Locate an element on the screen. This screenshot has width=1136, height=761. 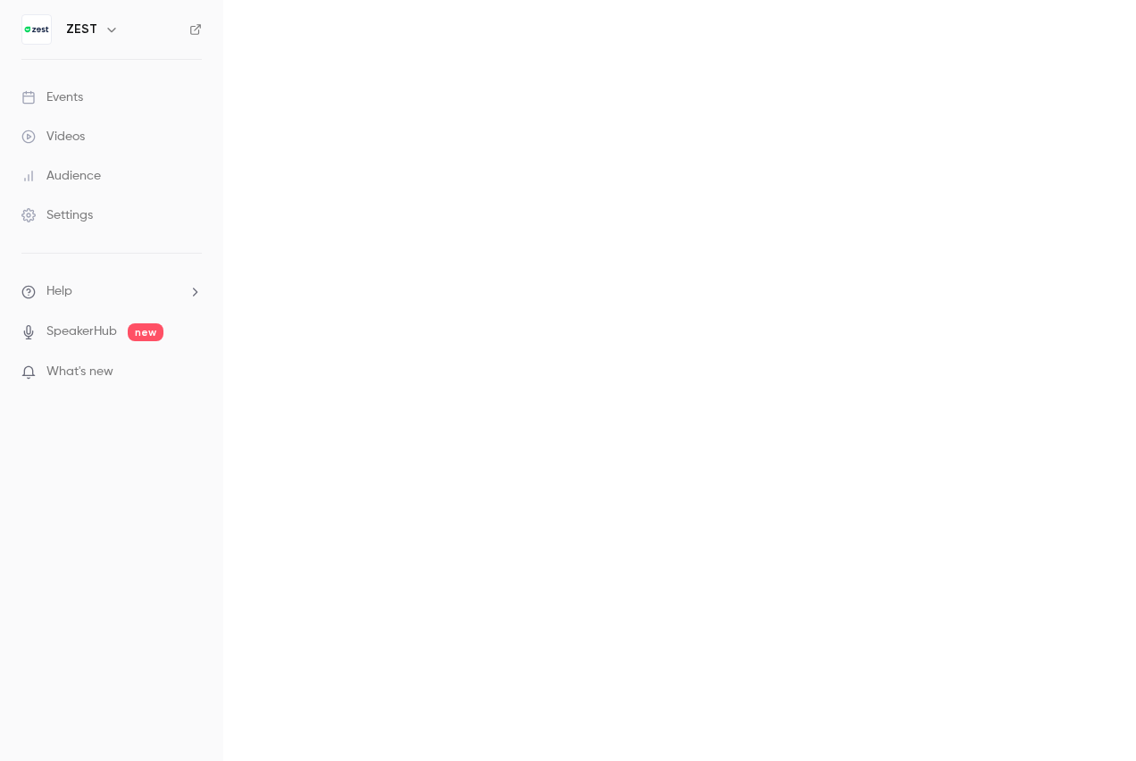
div: Videos is located at coordinates (53, 137).